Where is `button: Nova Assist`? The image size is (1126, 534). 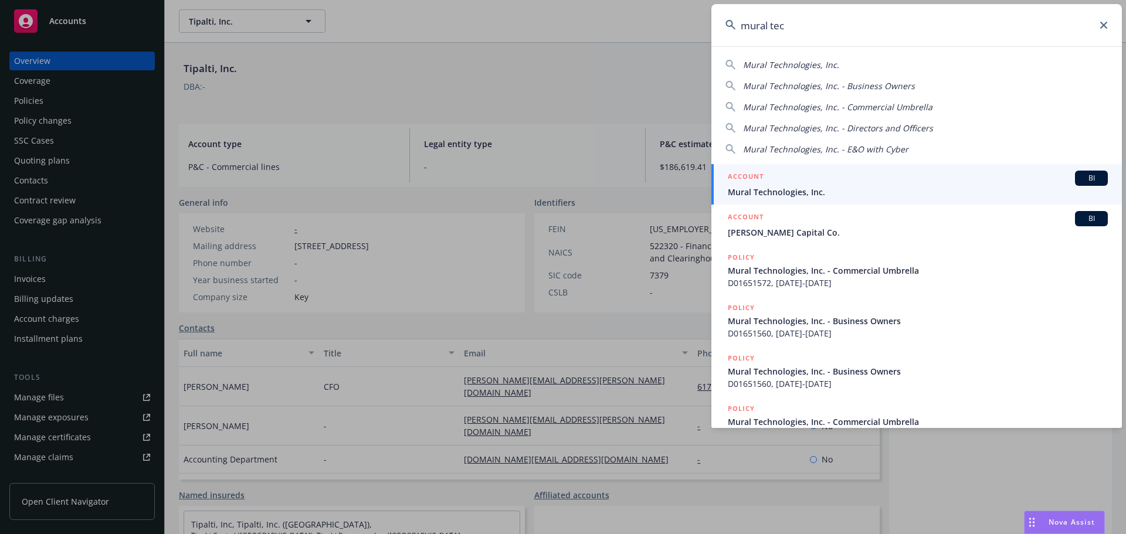 button: Nova Assist is located at coordinates (1065, 523).